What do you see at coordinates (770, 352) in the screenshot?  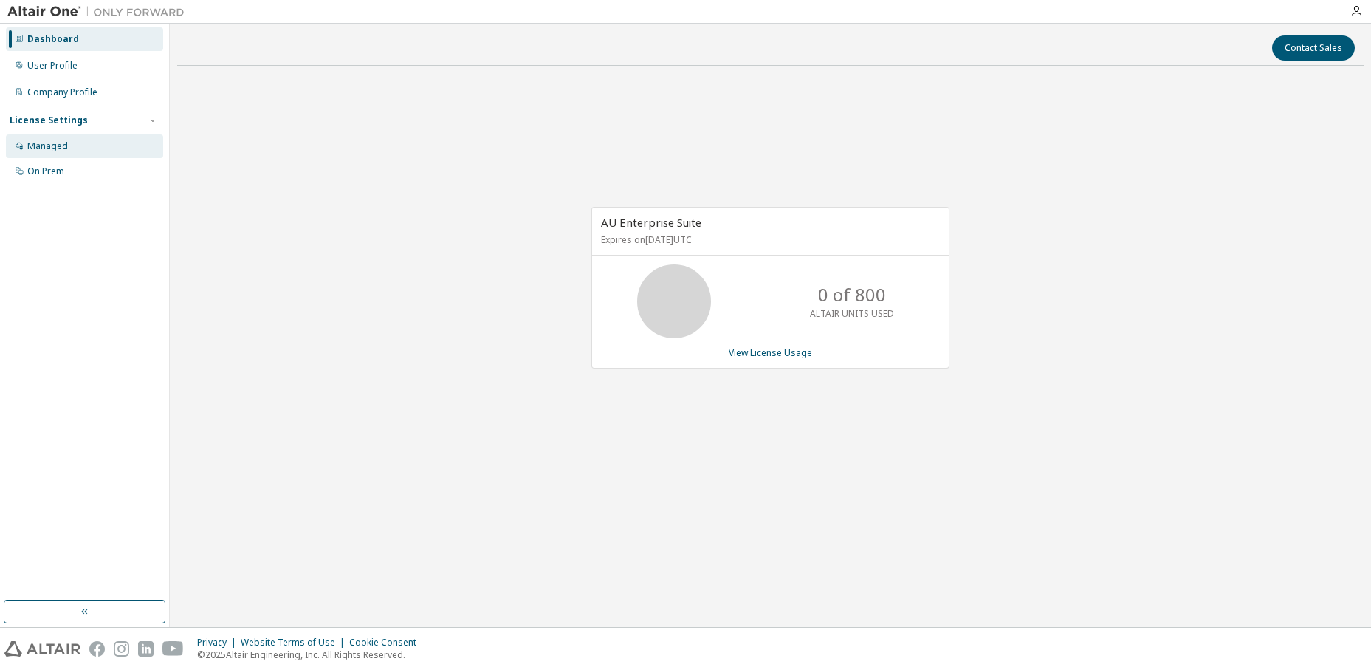 I see `a: View License Usage` at bounding box center [770, 352].